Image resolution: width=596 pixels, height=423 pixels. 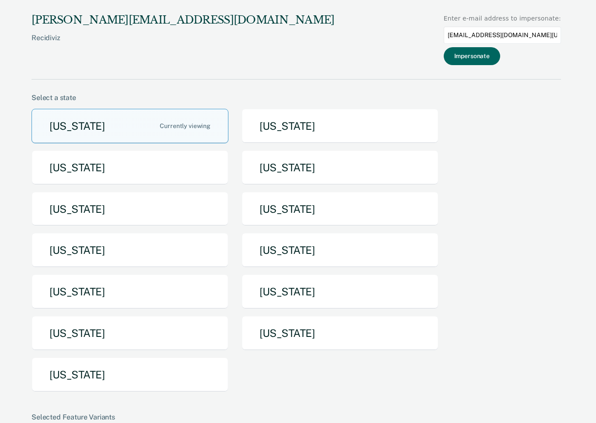 I want to click on div: Selected Feature Variants, so click(x=296, y=417).